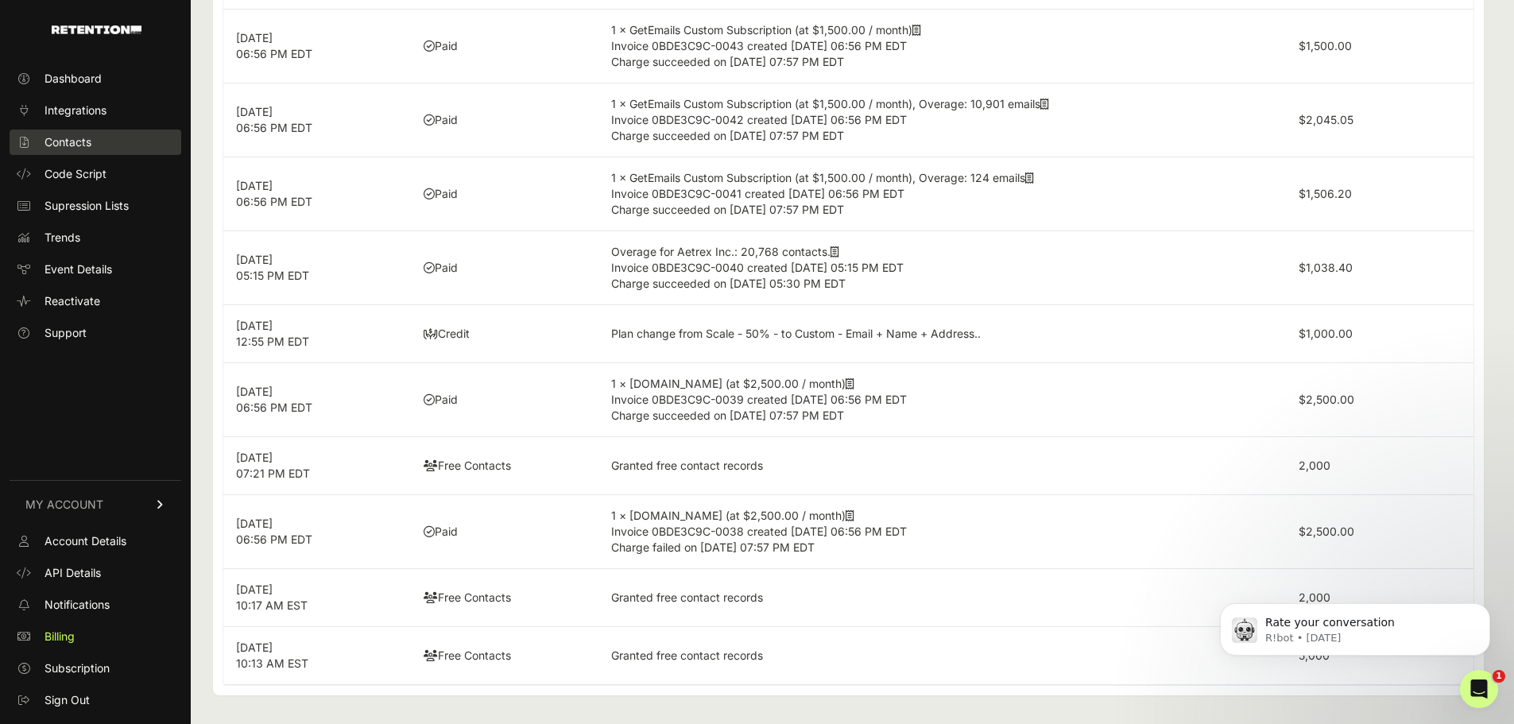  What do you see at coordinates (95, 504) in the screenshot?
I see `a: MY ACCOUNT` at bounding box center [95, 504].